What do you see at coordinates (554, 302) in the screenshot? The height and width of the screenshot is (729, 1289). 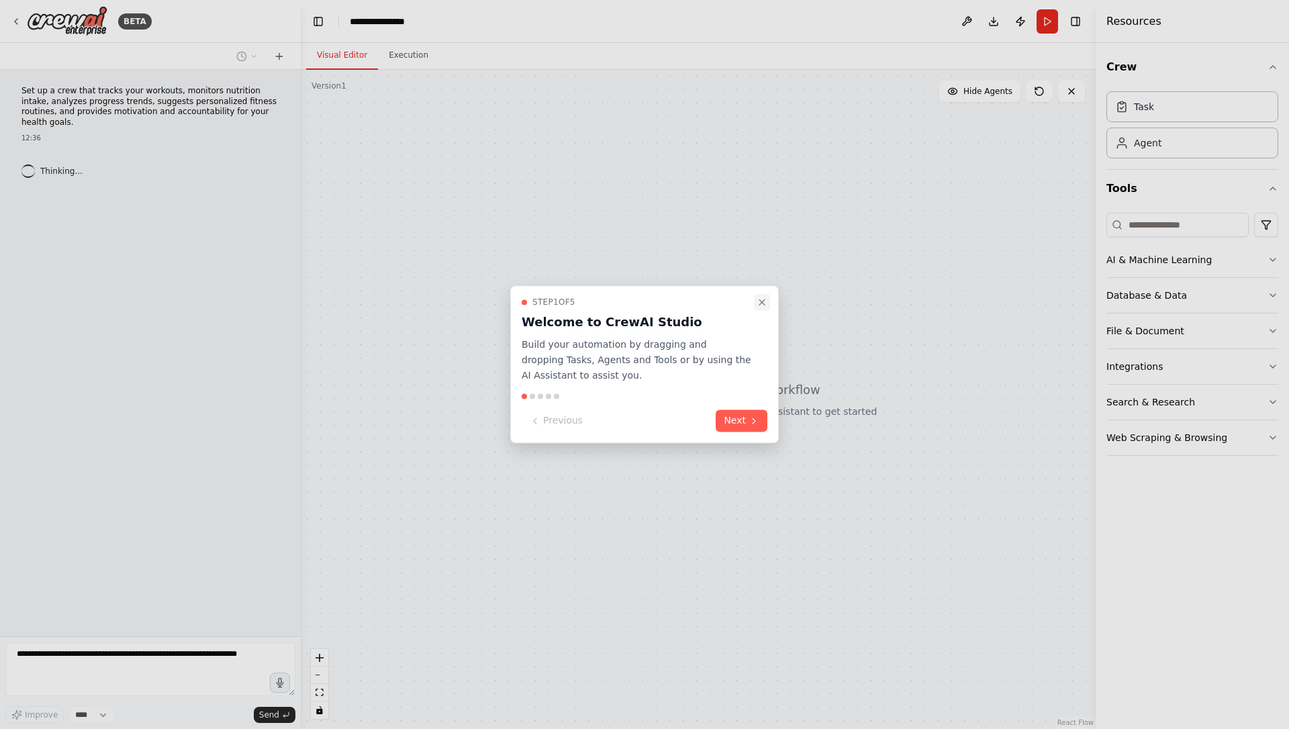 I see `span: Step 1 of 5` at bounding box center [554, 302].